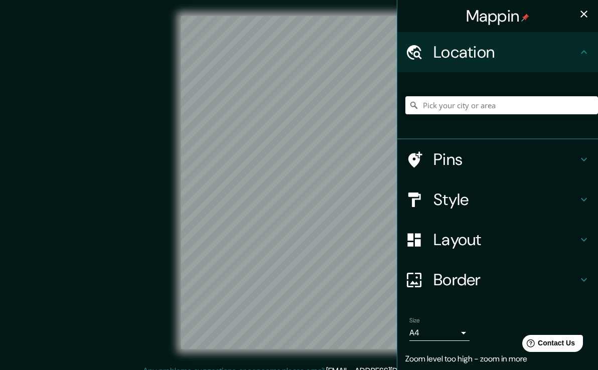 Image resolution: width=598 pixels, height=370 pixels. What do you see at coordinates (498, 200) in the screenshot?
I see `div: Style` at bounding box center [498, 200].